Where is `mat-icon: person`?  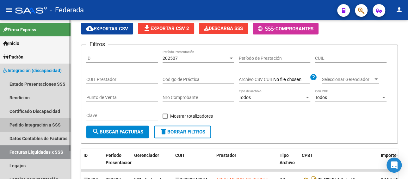
mat-icon: person is located at coordinates (399, 10).